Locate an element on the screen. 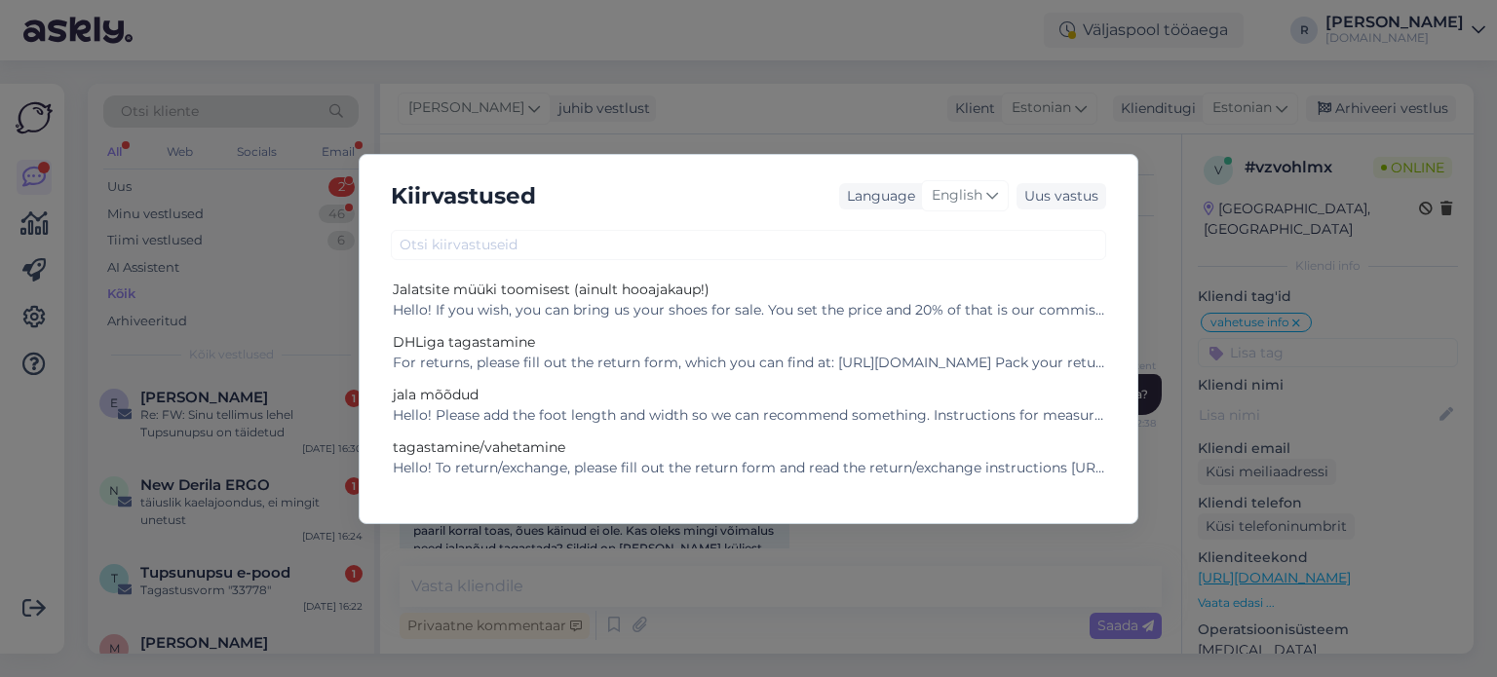 This screenshot has height=677, width=1497. span: English is located at coordinates (957, 196).